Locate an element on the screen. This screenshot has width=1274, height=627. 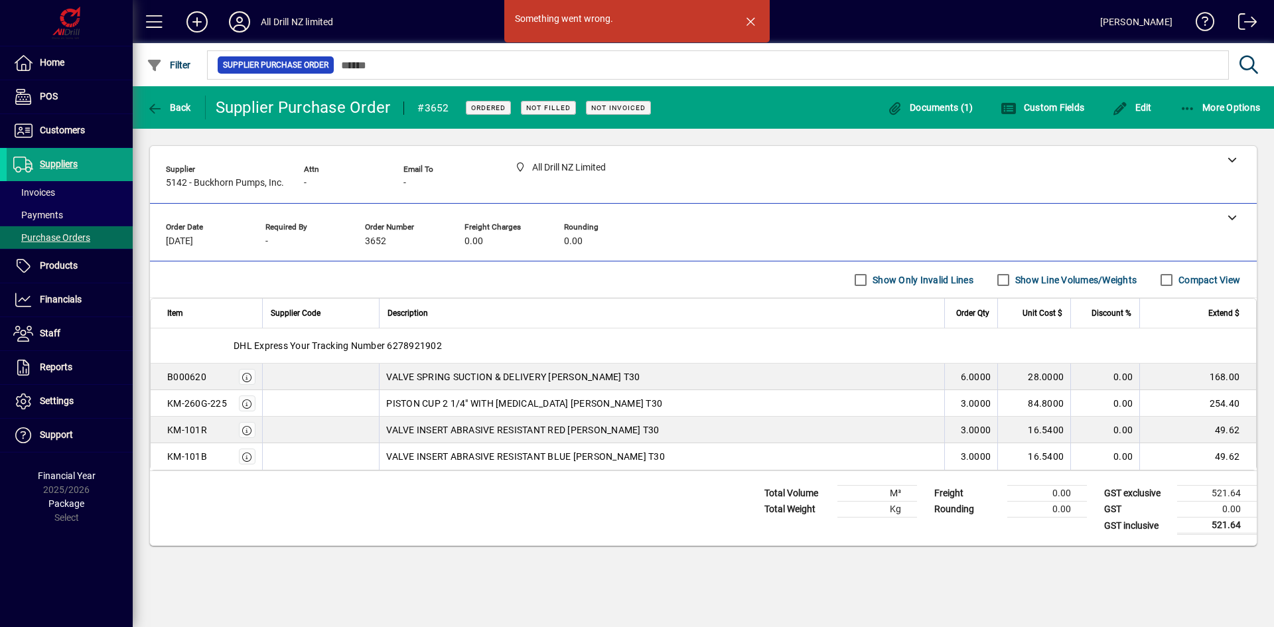
span: Order Qty is located at coordinates (973, 313).